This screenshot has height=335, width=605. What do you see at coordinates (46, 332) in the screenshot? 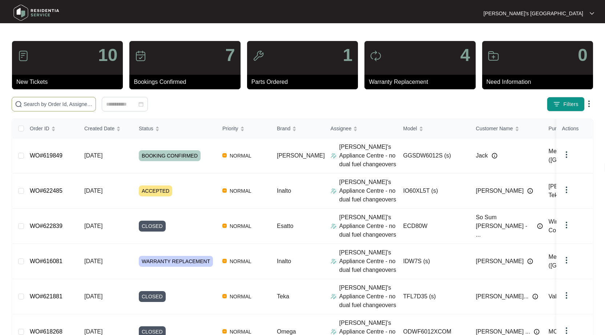
I see `a: WO#618268` at bounding box center [46, 332].